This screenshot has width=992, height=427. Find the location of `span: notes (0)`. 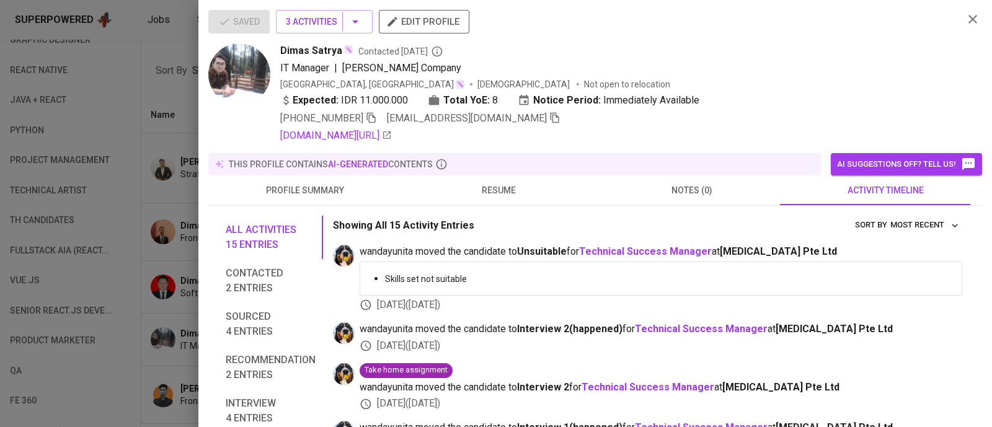

span: notes (0) is located at coordinates (692, 190).